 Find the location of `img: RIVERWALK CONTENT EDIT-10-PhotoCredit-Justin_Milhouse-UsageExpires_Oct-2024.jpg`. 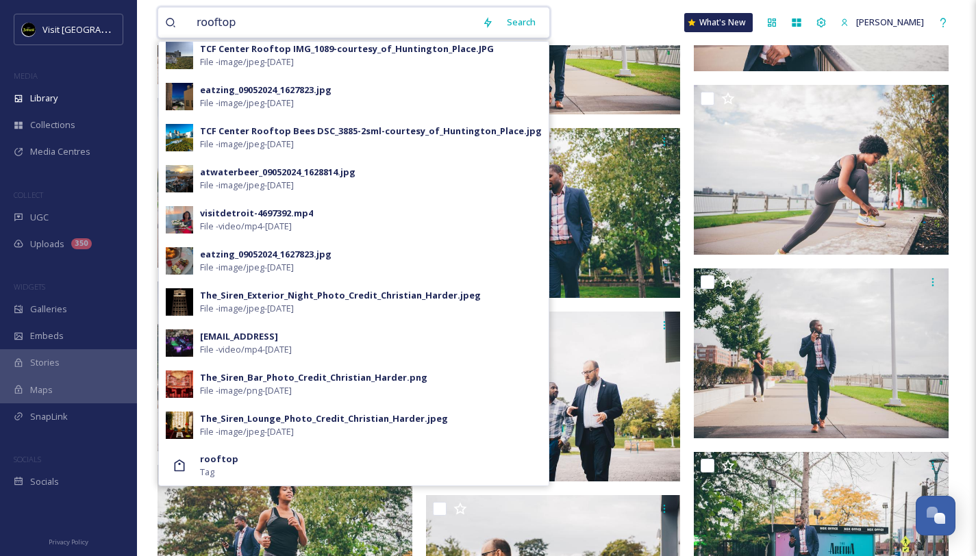

img: RIVERWALK CONTENT EDIT-10-PhotoCredit-Justin_Milhouse-UsageExpires_Oct-2024.jpg is located at coordinates (821, 170).